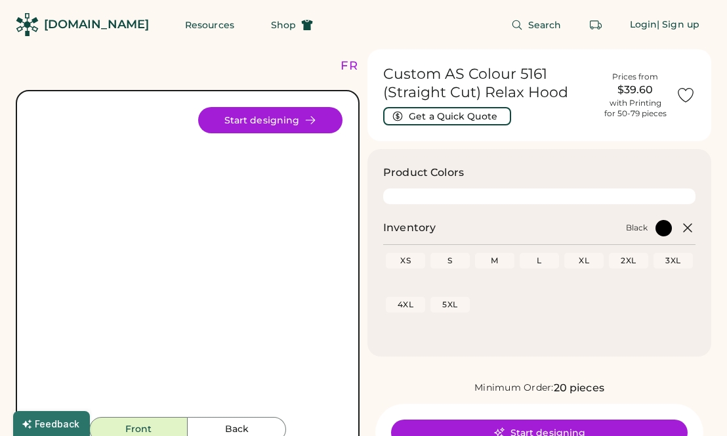 The image size is (727, 436). What do you see at coordinates (450, 261) in the screenshot?
I see `div: S` at bounding box center [450, 261].